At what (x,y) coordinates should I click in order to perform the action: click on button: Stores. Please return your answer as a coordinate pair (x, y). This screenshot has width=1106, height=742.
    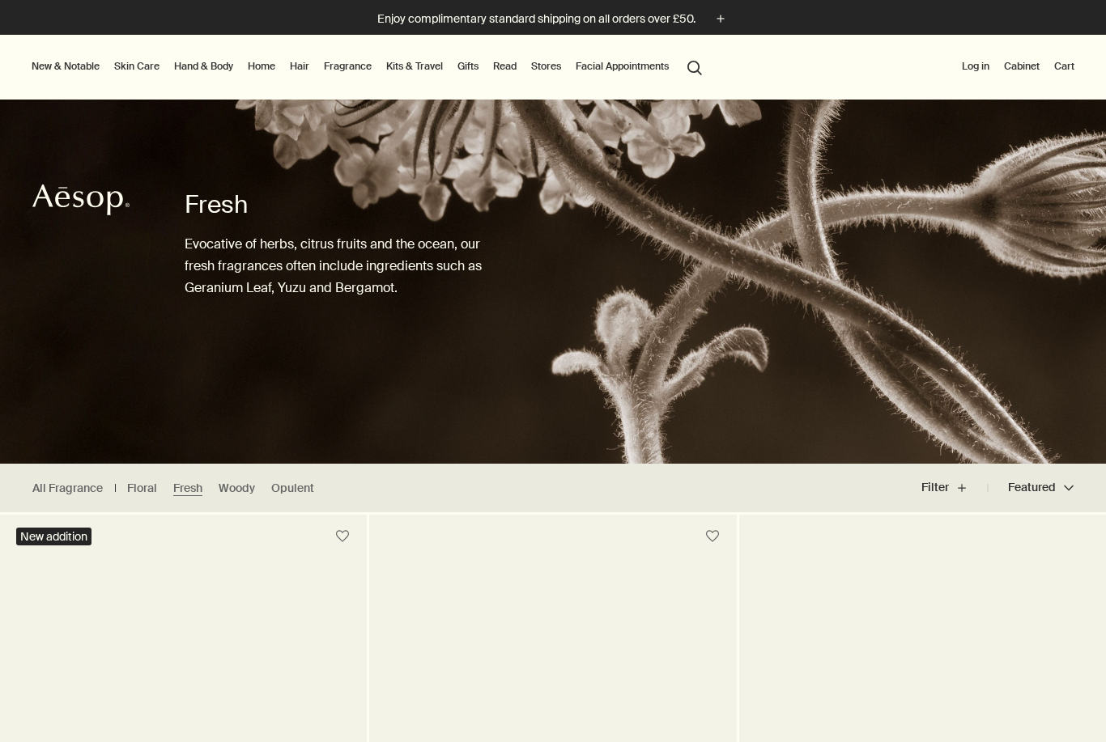
    Looking at the image, I should click on (546, 66).